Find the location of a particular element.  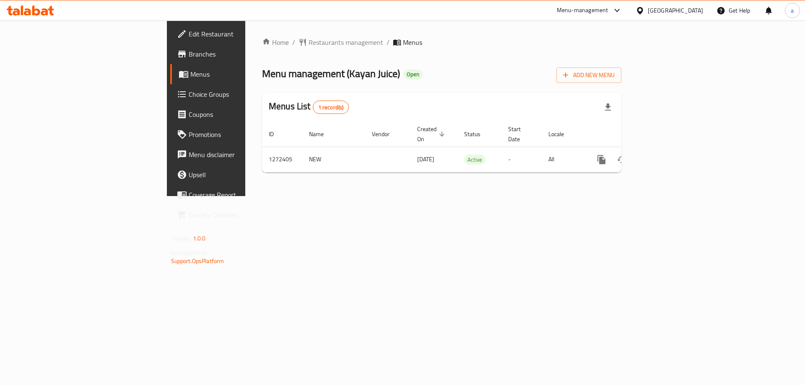

span: Vendor is located at coordinates (386, 134).